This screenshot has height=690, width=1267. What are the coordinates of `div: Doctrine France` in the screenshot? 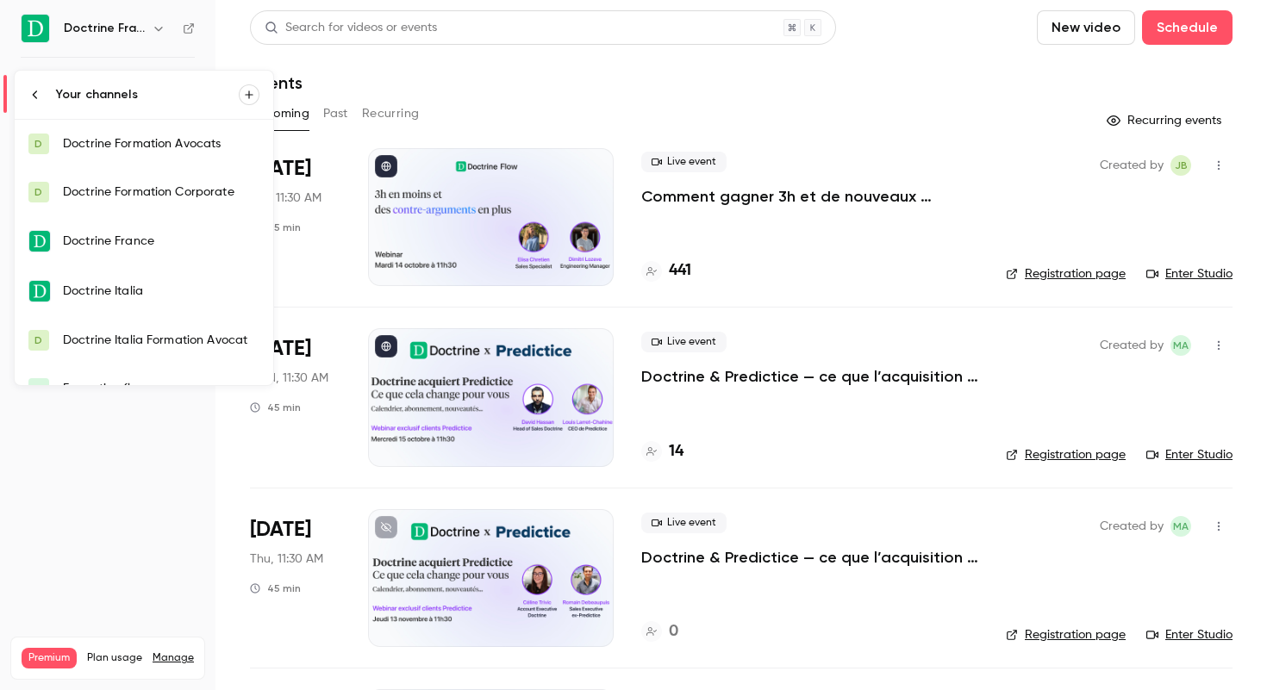 It's located at (161, 241).